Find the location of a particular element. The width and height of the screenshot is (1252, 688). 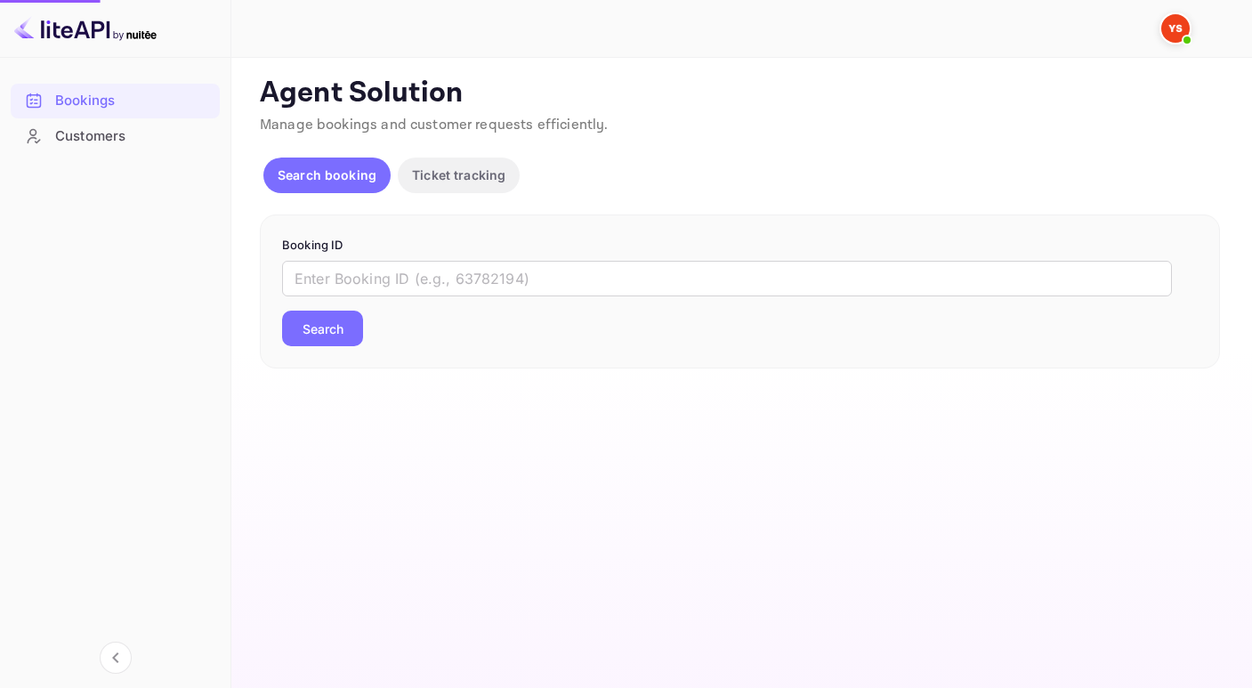

a: Customers is located at coordinates (115, 135).